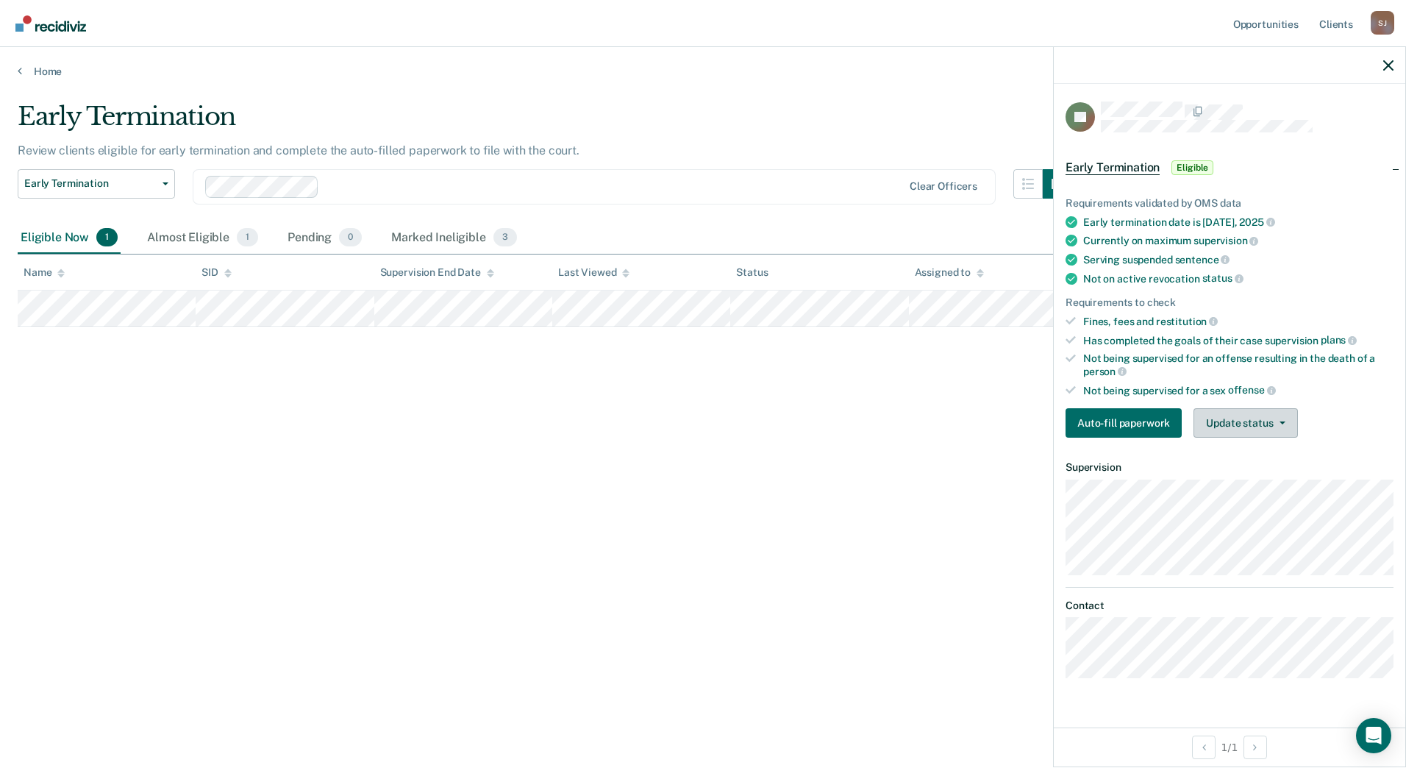 The image size is (1406, 768). Describe the element at coordinates (1187, 321) in the screenshot. I see `span: restitution` at that location.